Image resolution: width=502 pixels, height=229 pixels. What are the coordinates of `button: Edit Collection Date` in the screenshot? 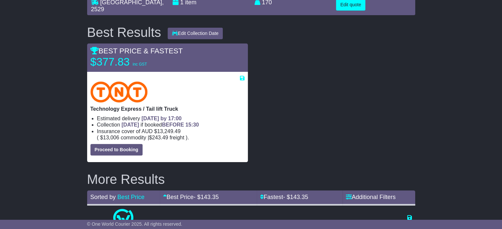 It's located at (195, 33).